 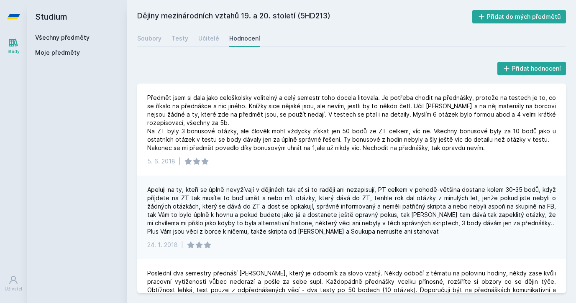 I want to click on button: Přidat do mých předmětů, so click(x=519, y=17).